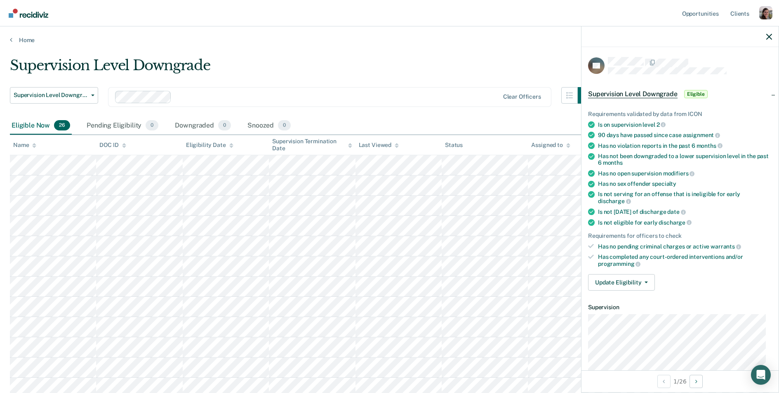  I want to click on span: 26, so click(62, 125).